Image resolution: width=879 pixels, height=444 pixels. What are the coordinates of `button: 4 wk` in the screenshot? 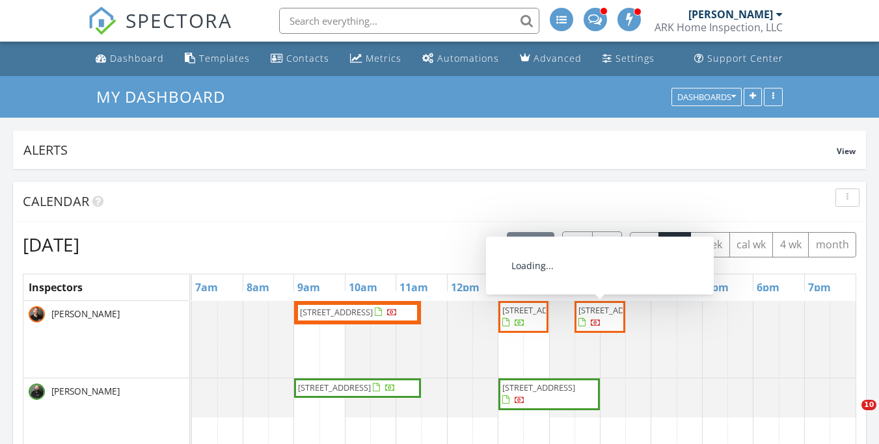 It's located at (791, 245).